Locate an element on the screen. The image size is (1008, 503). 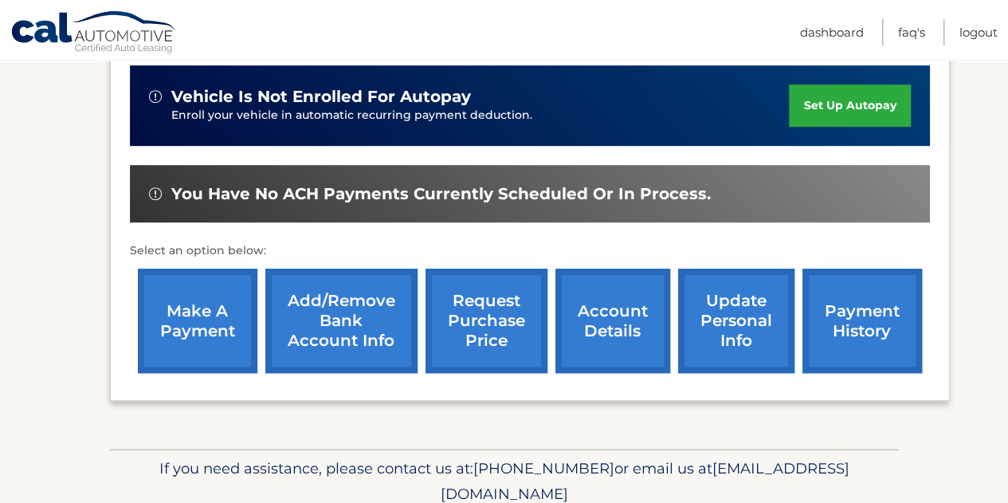
a: Cal Automotive is located at coordinates (94, 33).